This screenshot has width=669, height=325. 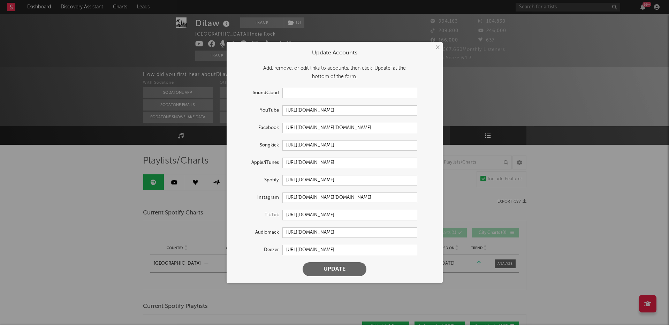 I want to click on label: Instagram, so click(x=258, y=198).